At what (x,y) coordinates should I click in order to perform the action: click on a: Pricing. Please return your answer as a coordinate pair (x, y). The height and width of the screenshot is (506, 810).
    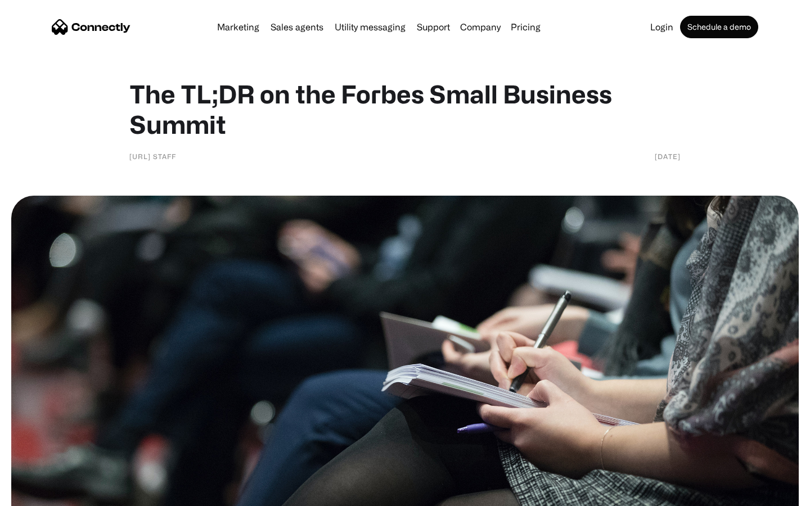
    Looking at the image, I should click on (525, 27).